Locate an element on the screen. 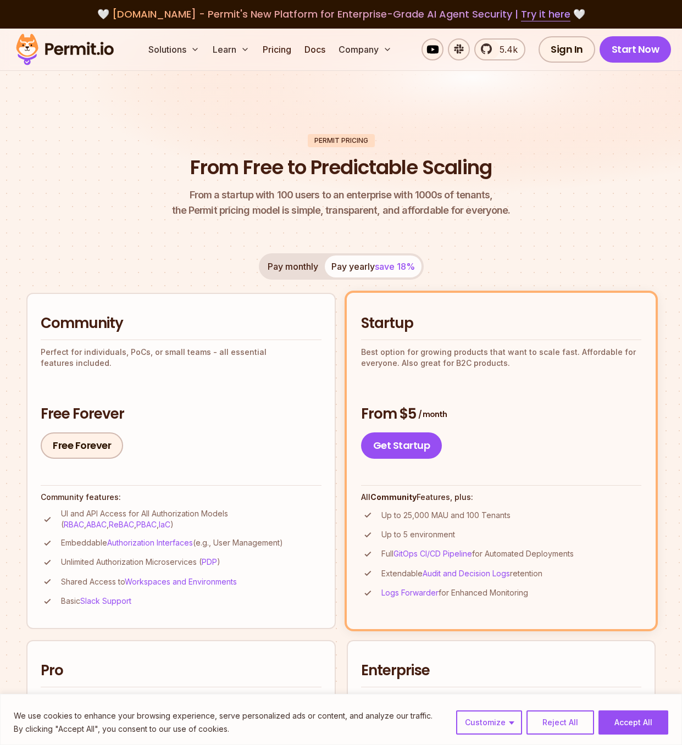 This screenshot has height=745, width=682. p: UI and API Access for All Authorization Models ( , , , , ) is located at coordinates (191, 519).